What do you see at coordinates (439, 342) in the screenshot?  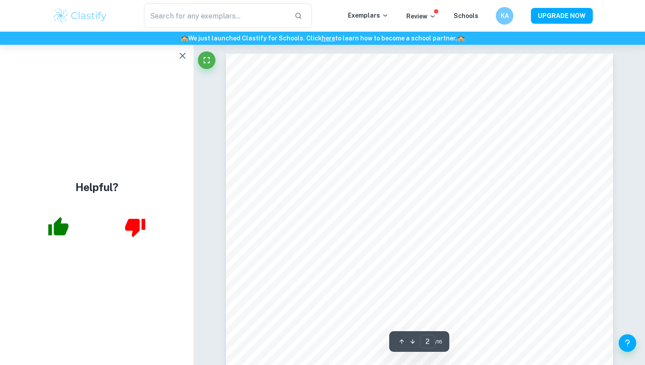 I see `span: / 16` at bounding box center [439, 342].